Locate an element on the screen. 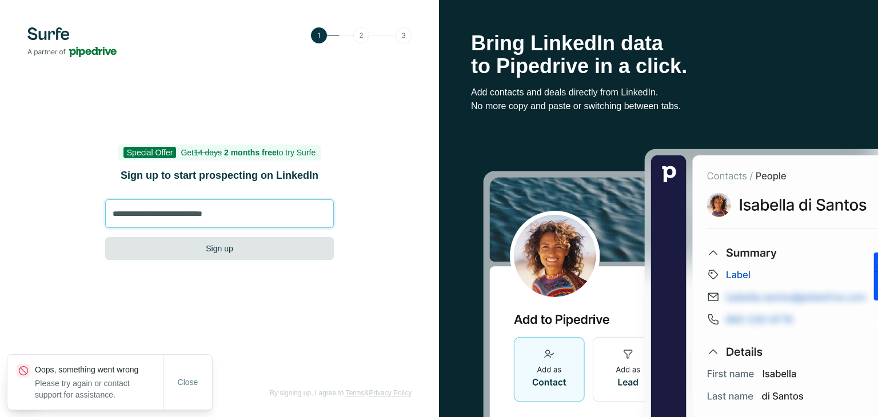 The width and height of the screenshot is (878, 417). b: 2 months free is located at coordinates (250, 153).